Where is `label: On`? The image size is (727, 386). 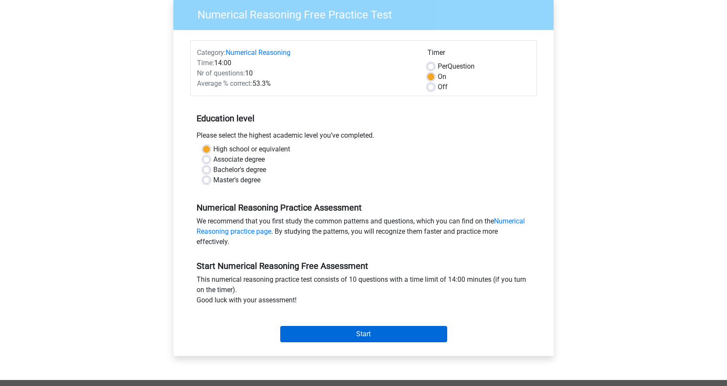
label: On is located at coordinates (442, 77).